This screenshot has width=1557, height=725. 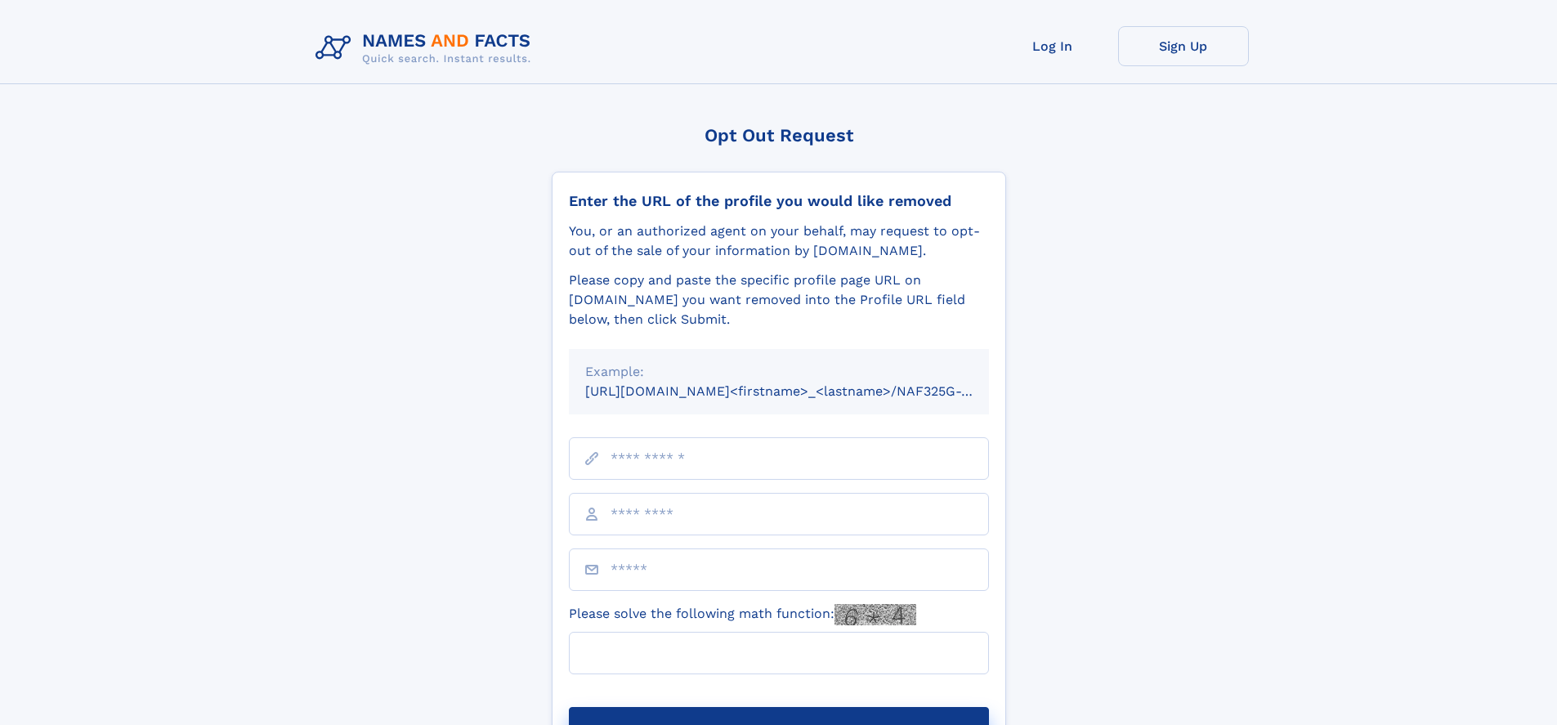 What do you see at coordinates (779, 135) in the screenshot?
I see `div: Opt Out Request` at bounding box center [779, 135].